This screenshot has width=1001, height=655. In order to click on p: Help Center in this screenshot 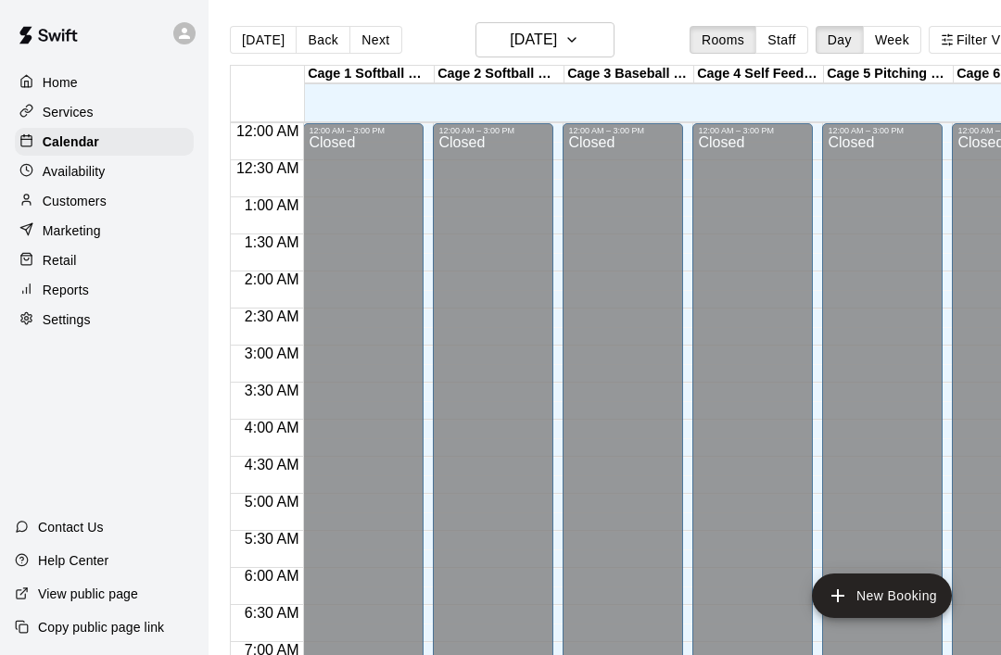, I will do `click(73, 561)`.